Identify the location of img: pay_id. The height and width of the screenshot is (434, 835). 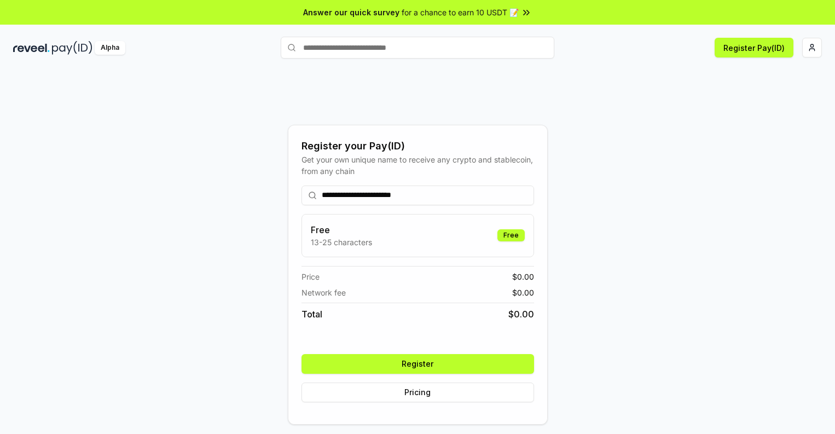
(72, 48).